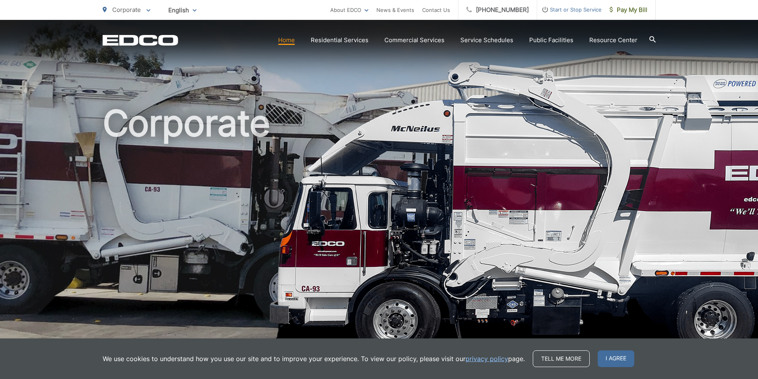 The width and height of the screenshot is (758, 379). I want to click on a: privacy policy, so click(487, 359).